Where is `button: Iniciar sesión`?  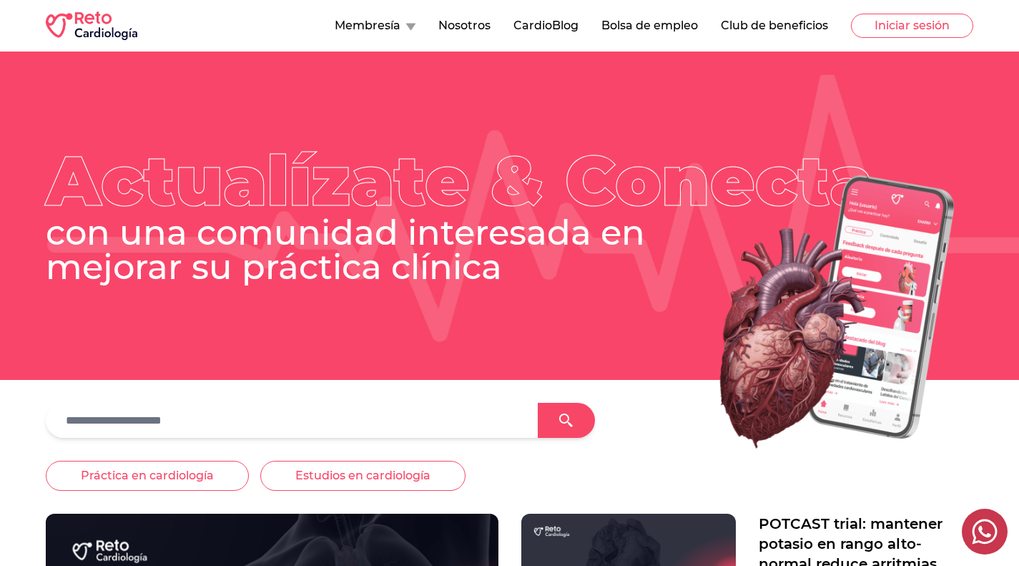 button: Iniciar sesión is located at coordinates (912, 26).